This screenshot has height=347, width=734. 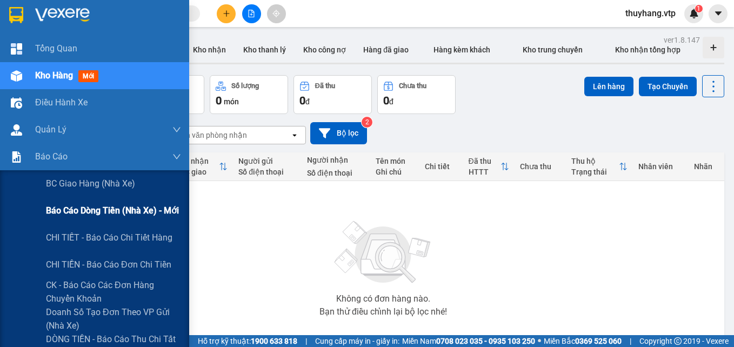 What do you see at coordinates (113, 319) in the screenshot?
I see `span: Doanh số tạo đơn theo VP gửi (nhà xe)` at bounding box center [113, 319].